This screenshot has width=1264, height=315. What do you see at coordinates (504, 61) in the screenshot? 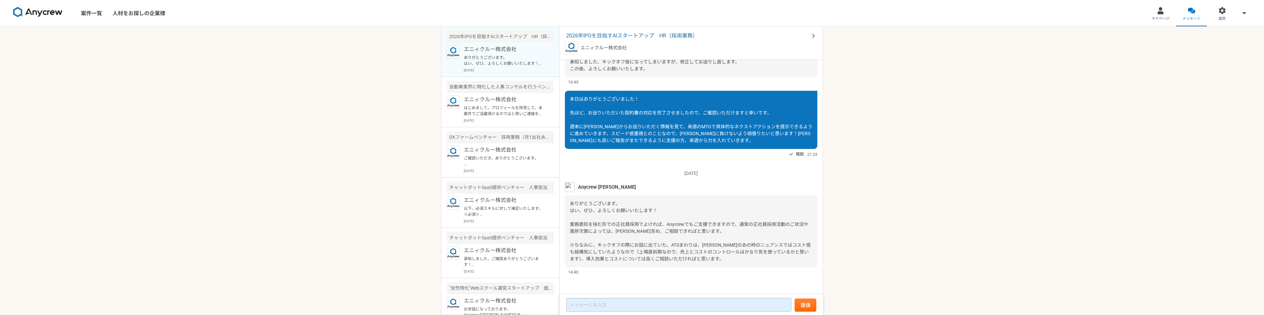
I see `p: ありがとうございます。 はい、ぜひ、よろしくお願いいたします！ 業務委託を挟む形での正社員採用でよければ、Anycrewでもご支援できますので、通常の正社員採用活動のご状況や進捗次第によっては、...` at bounding box center [504, 61].